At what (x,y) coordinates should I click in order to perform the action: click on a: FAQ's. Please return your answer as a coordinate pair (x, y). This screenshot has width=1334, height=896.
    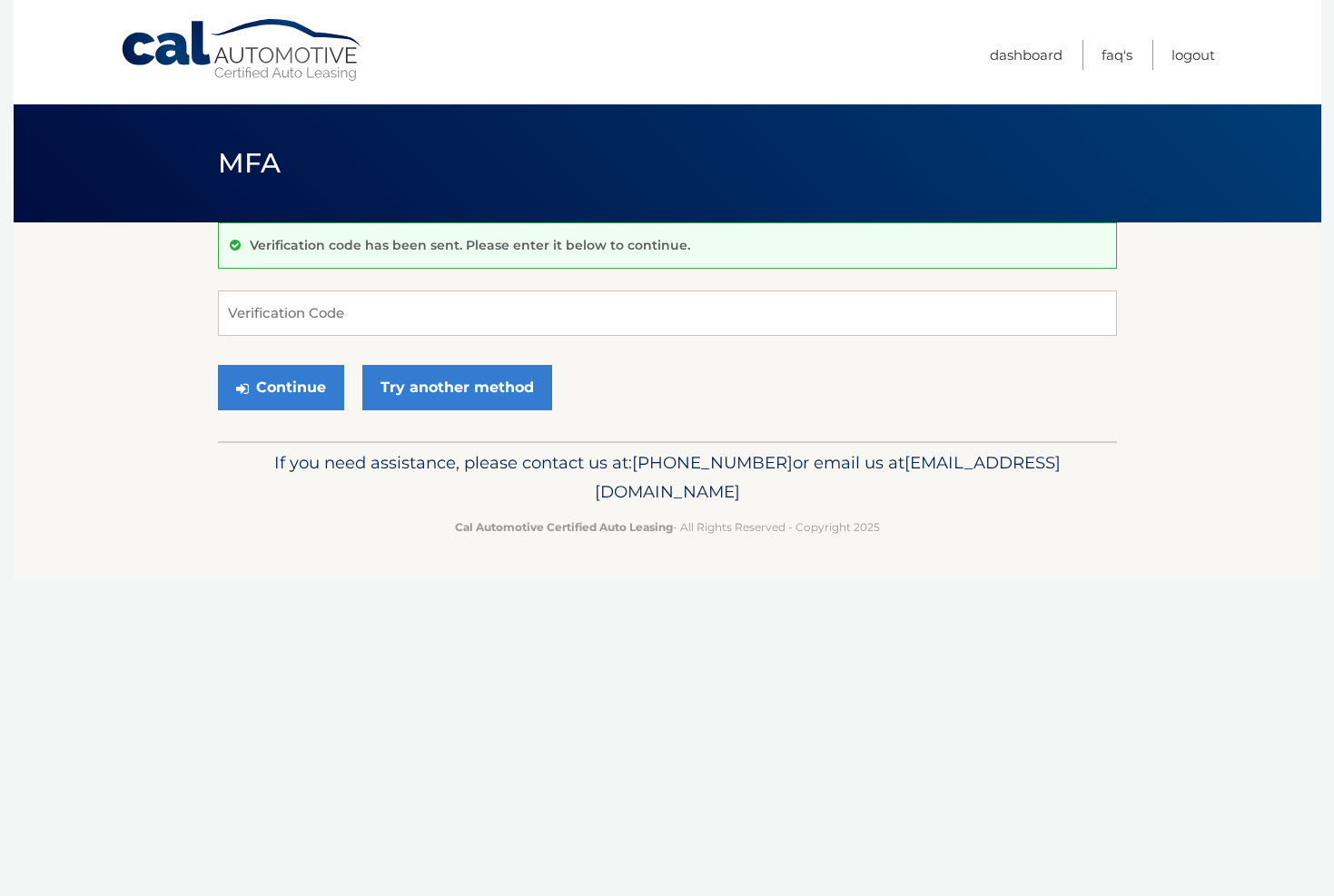
    Looking at the image, I should click on (1117, 54).